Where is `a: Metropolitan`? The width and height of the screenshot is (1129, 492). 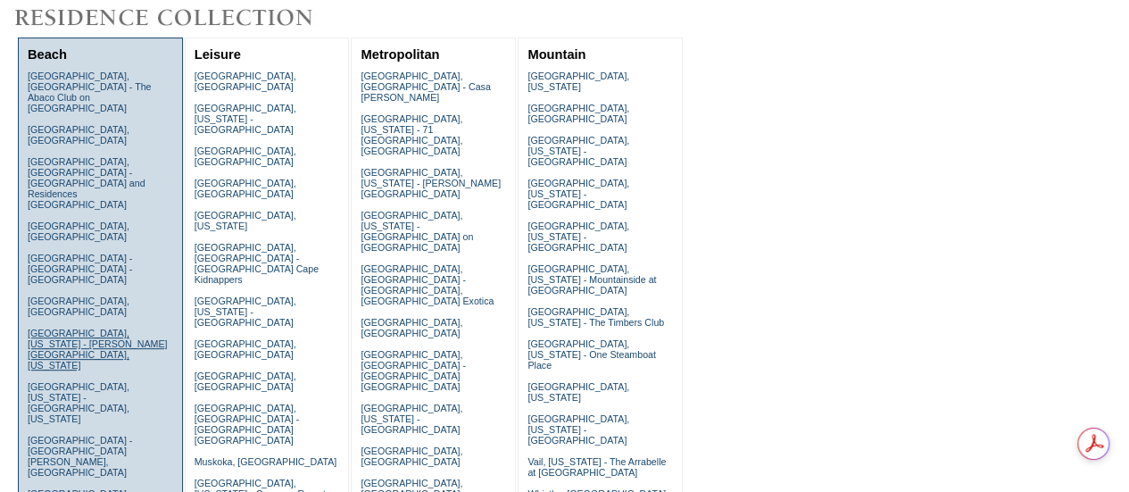 a: Metropolitan is located at coordinates (400, 54).